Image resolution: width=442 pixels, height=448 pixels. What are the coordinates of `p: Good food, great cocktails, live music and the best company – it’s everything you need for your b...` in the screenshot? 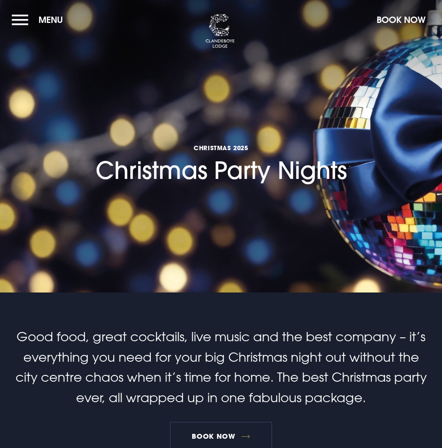 It's located at (221, 367).